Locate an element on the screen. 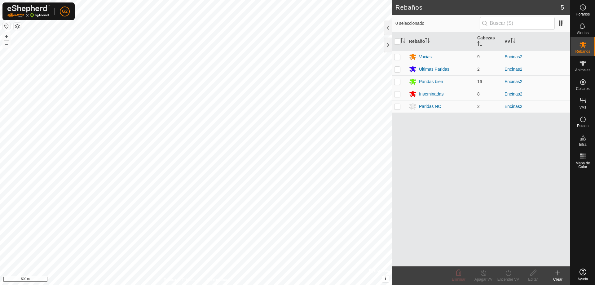 The height and width of the screenshot is (285, 595). div: Encender VV is located at coordinates (508, 279).